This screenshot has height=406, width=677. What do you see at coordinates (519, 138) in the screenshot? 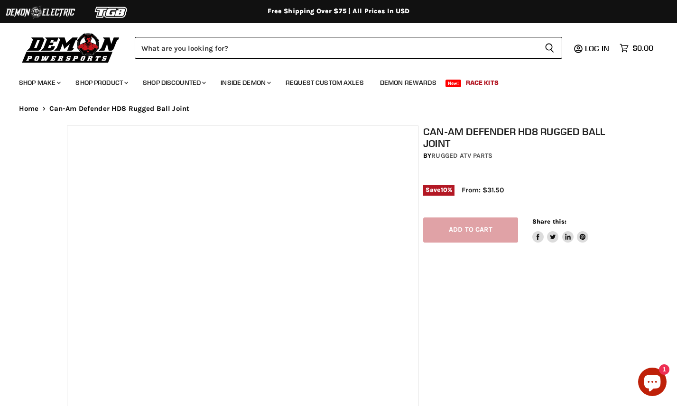
I see `h1: Can-Am Defender HD8 Rugged Ball Joint` at bounding box center [519, 138].